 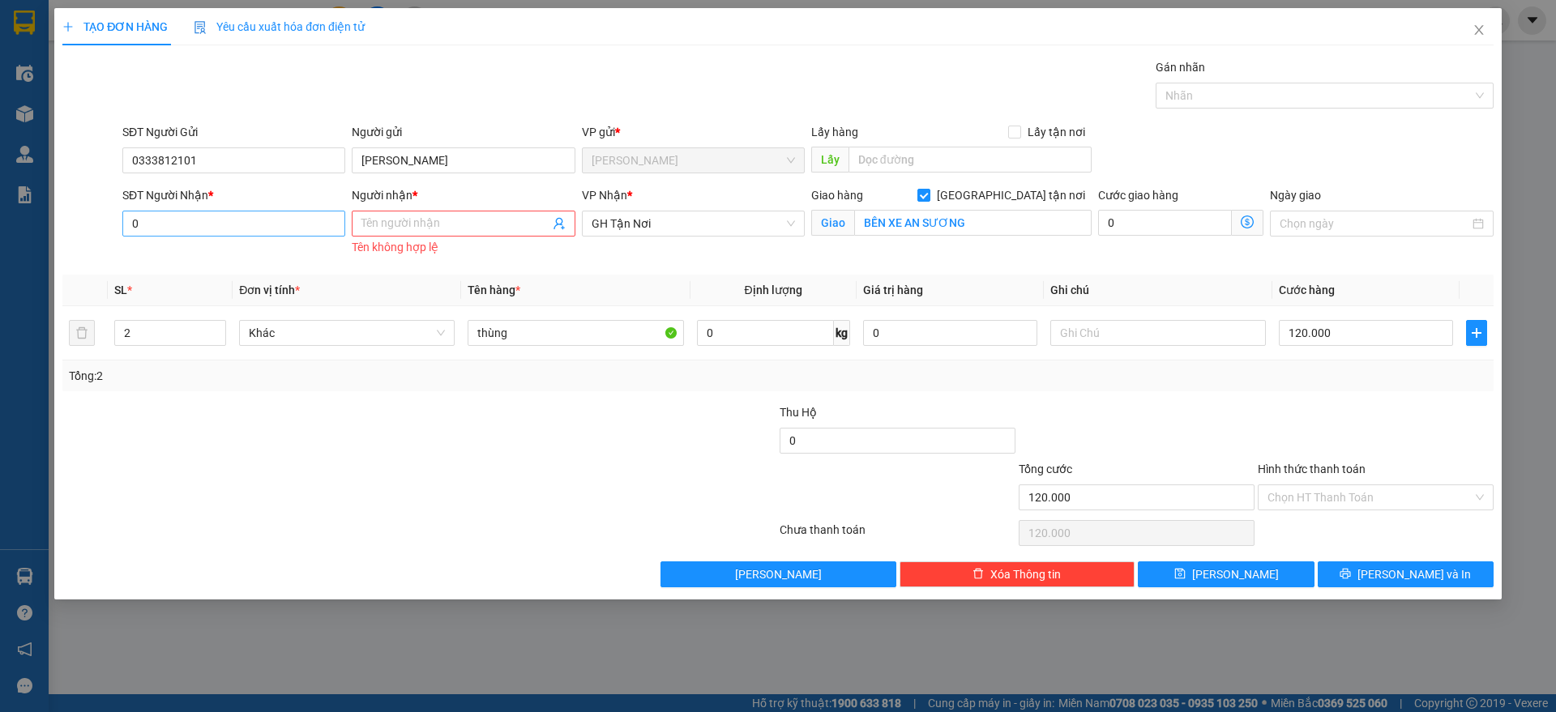 What do you see at coordinates (463, 132) in the screenshot?
I see `div: Người gửi` at bounding box center [463, 132].